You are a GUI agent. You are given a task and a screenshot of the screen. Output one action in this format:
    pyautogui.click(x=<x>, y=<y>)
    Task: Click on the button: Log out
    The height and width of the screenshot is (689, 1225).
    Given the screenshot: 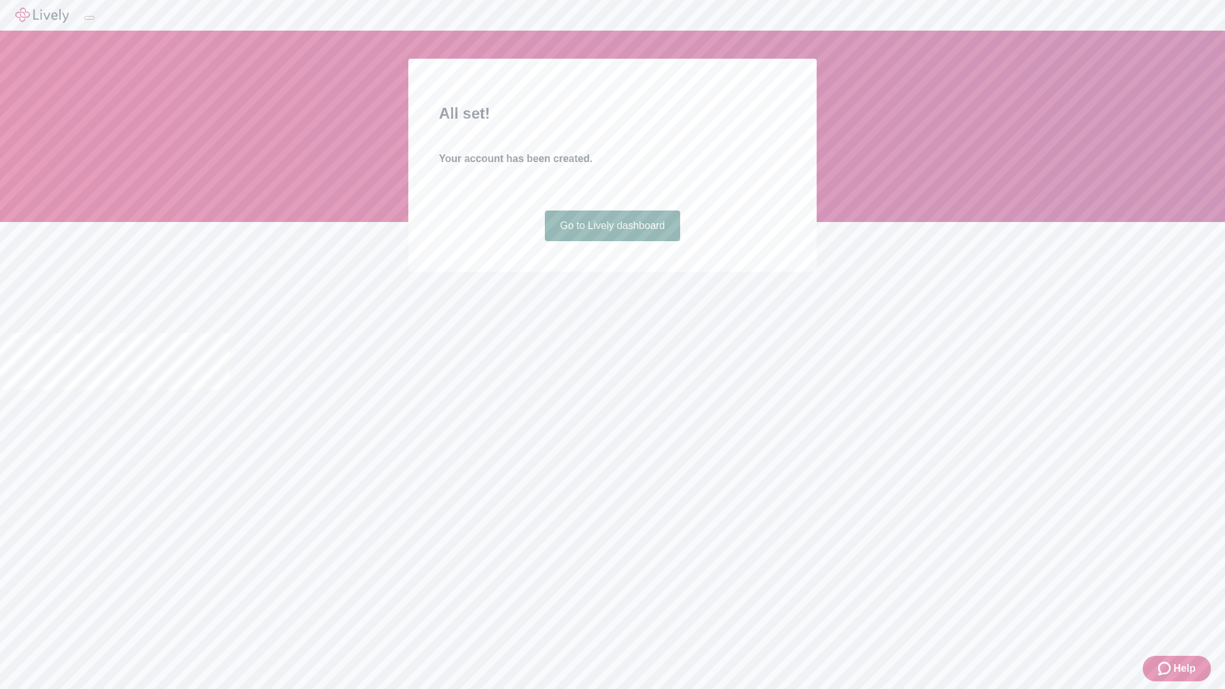 What is the action you would take?
    pyautogui.click(x=89, y=18)
    